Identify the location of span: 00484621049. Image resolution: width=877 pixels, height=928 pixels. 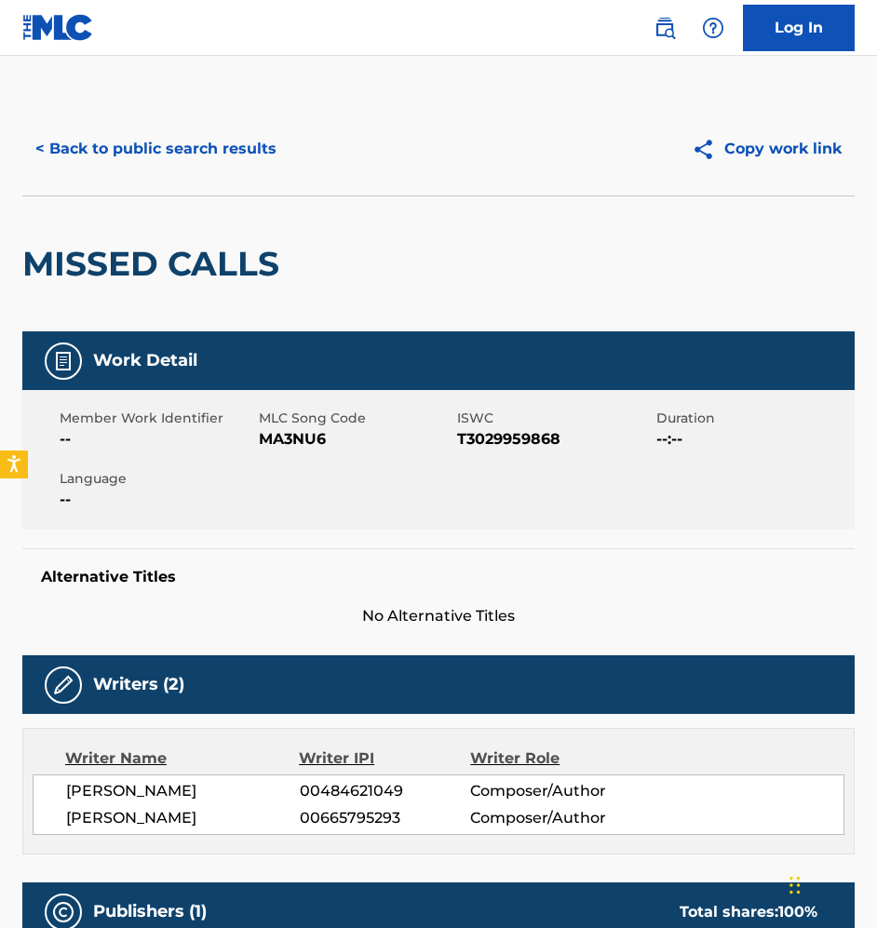
(386, 792).